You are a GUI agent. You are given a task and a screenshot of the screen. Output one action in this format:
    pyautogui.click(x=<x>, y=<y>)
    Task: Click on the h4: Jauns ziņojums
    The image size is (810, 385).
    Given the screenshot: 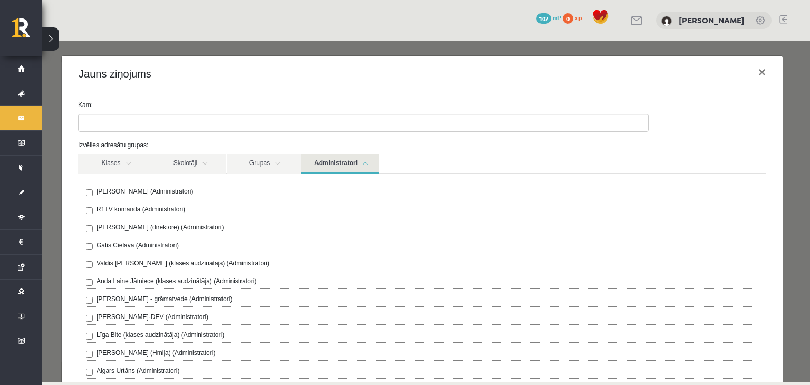 What is the action you would take?
    pyautogui.click(x=73, y=33)
    